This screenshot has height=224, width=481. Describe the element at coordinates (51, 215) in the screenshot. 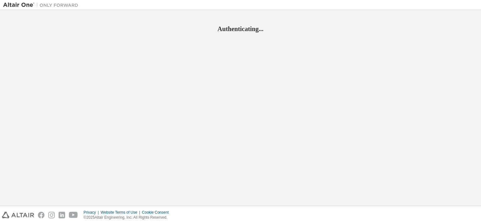

I see `img: instagram.svg` at that location.